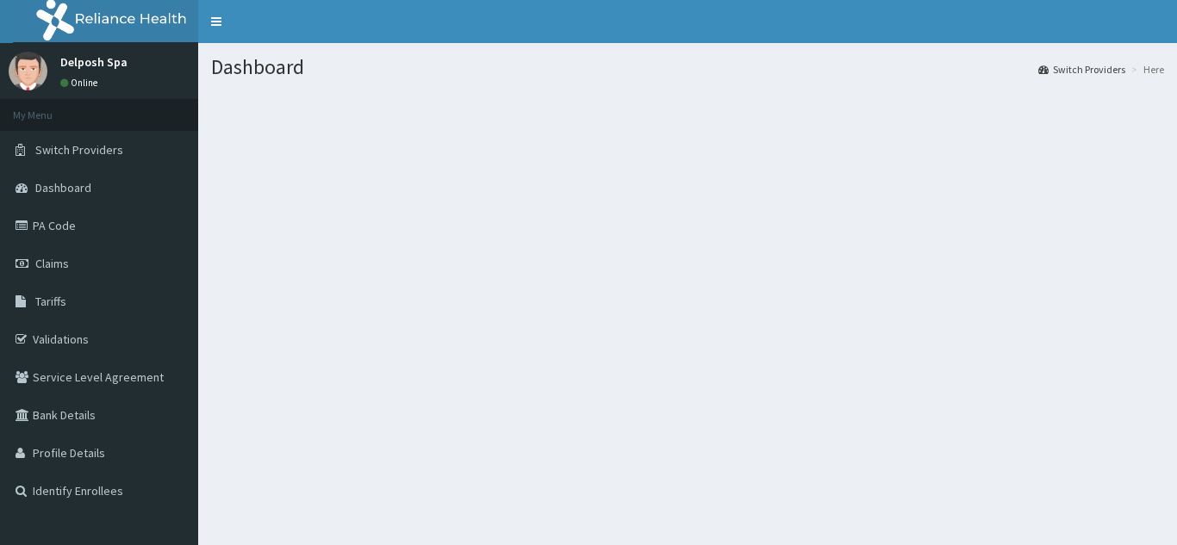 This screenshot has width=1177, height=545. Describe the element at coordinates (79, 150) in the screenshot. I see `span: Switch Providers` at that location.